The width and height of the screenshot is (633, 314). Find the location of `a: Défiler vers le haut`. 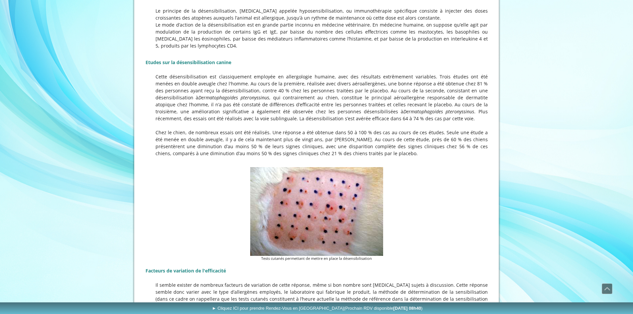

a: Défiler vers le haut is located at coordinates (607, 289).